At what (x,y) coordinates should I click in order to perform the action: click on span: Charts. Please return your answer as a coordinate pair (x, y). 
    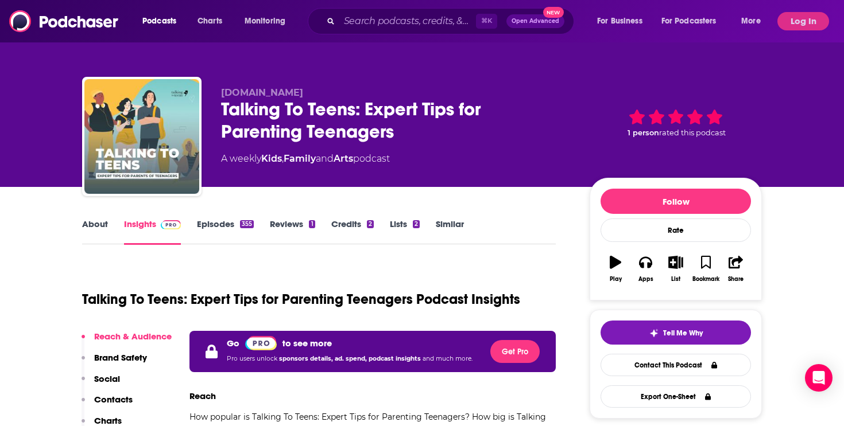
    Looking at the image, I should click on (209, 21).